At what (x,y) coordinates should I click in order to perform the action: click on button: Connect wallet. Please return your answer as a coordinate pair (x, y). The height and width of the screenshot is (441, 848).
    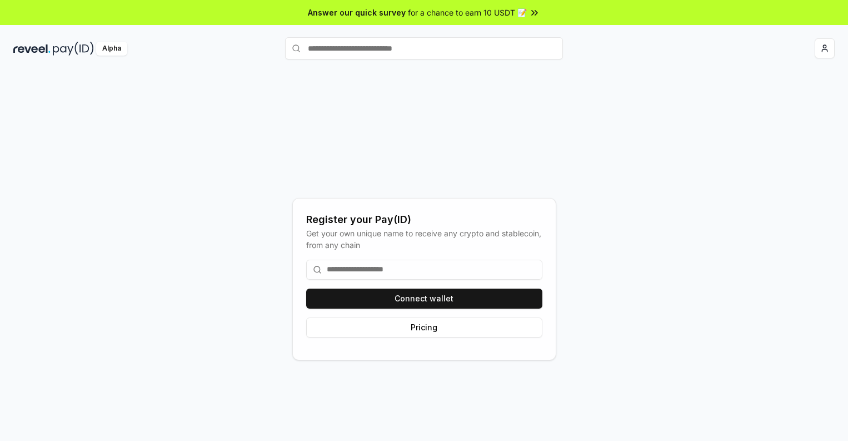
    Looking at the image, I should click on (424, 299).